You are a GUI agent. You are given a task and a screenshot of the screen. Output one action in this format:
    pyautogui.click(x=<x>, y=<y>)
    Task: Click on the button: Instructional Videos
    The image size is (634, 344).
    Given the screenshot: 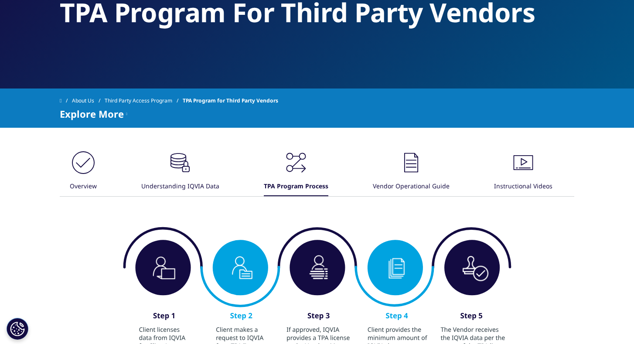 What is the action you would take?
    pyautogui.click(x=523, y=173)
    